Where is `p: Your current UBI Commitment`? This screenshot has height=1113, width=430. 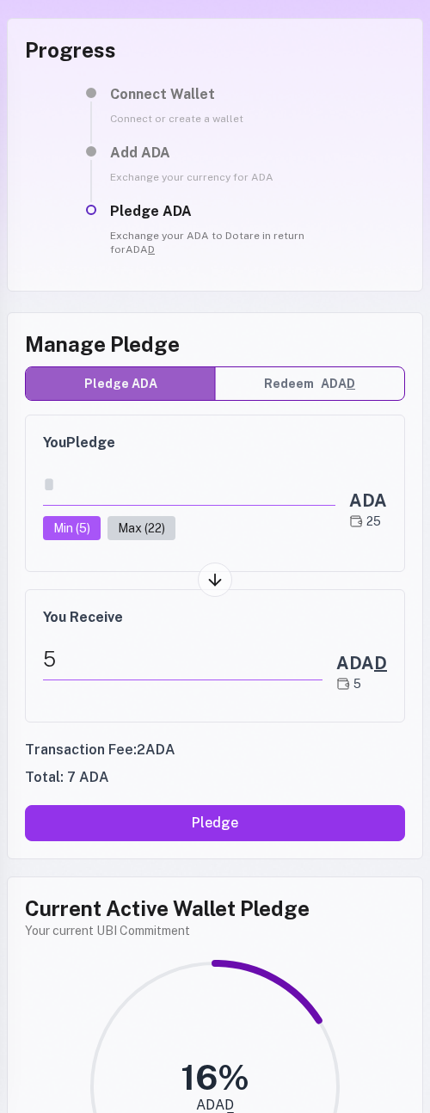
p: Your current UBI Commitment is located at coordinates (215, 931).